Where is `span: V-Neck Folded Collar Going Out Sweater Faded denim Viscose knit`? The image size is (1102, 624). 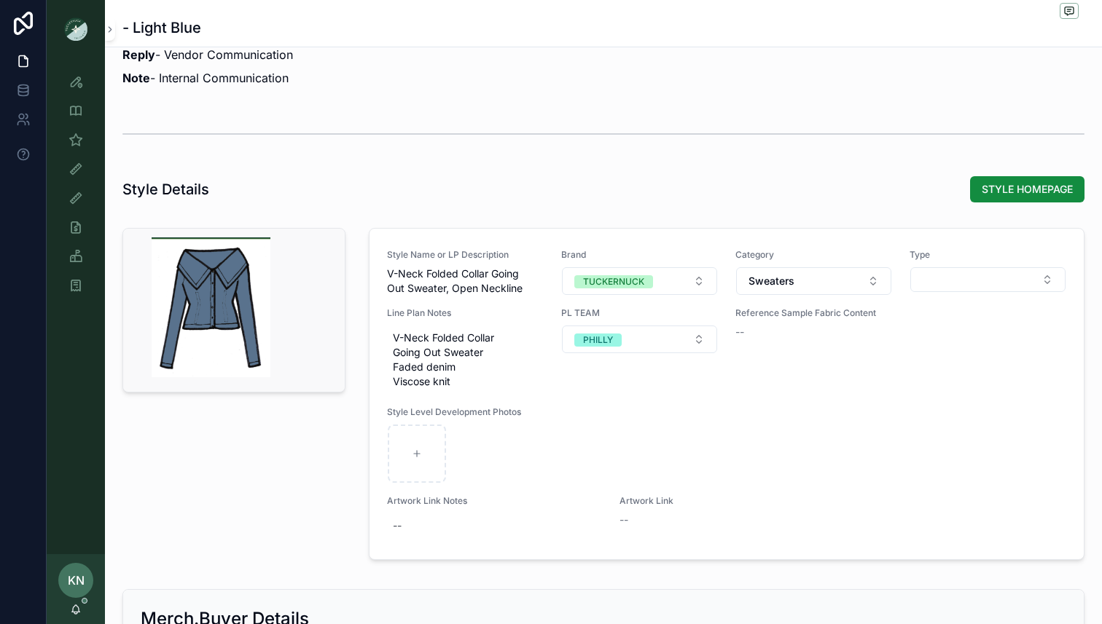
span: V-Neck Folded Collar Going Out Sweater Faded denim Viscose knit is located at coordinates (465, 360).